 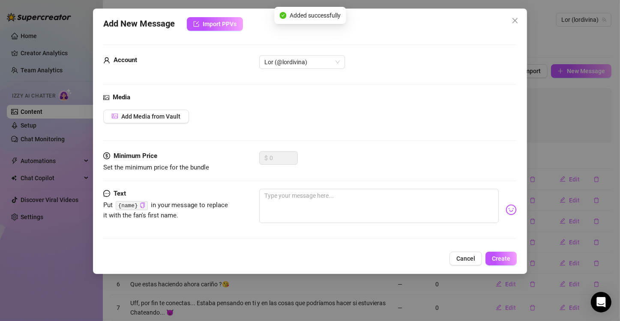 What do you see at coordinates (466, 259) in the screenshot?
I see `button: Cancel` at bounding box center [466, 259].